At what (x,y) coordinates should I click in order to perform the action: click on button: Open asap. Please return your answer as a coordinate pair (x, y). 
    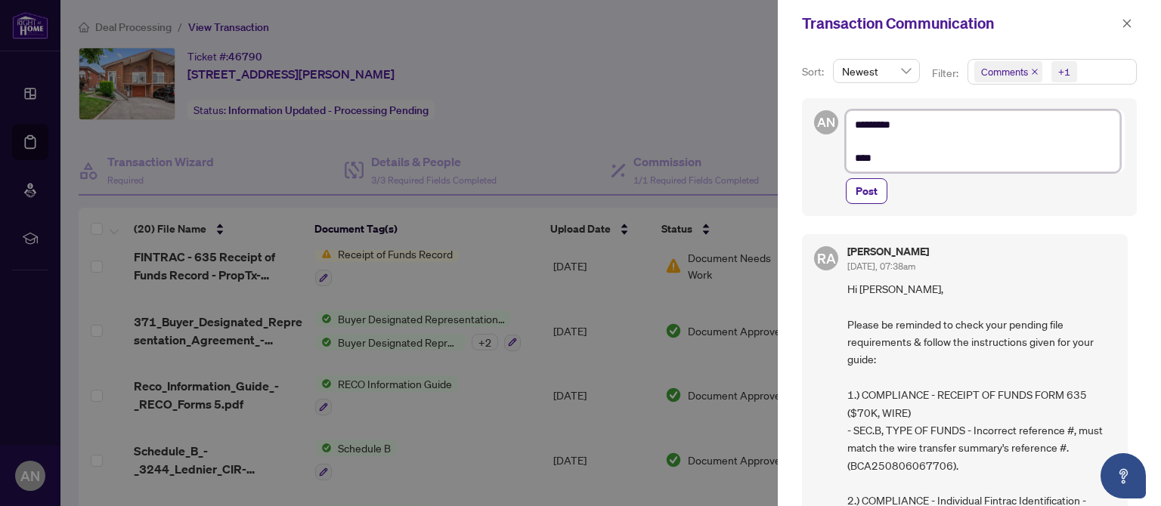
    Looking at the image, I should click on (1123, 476).